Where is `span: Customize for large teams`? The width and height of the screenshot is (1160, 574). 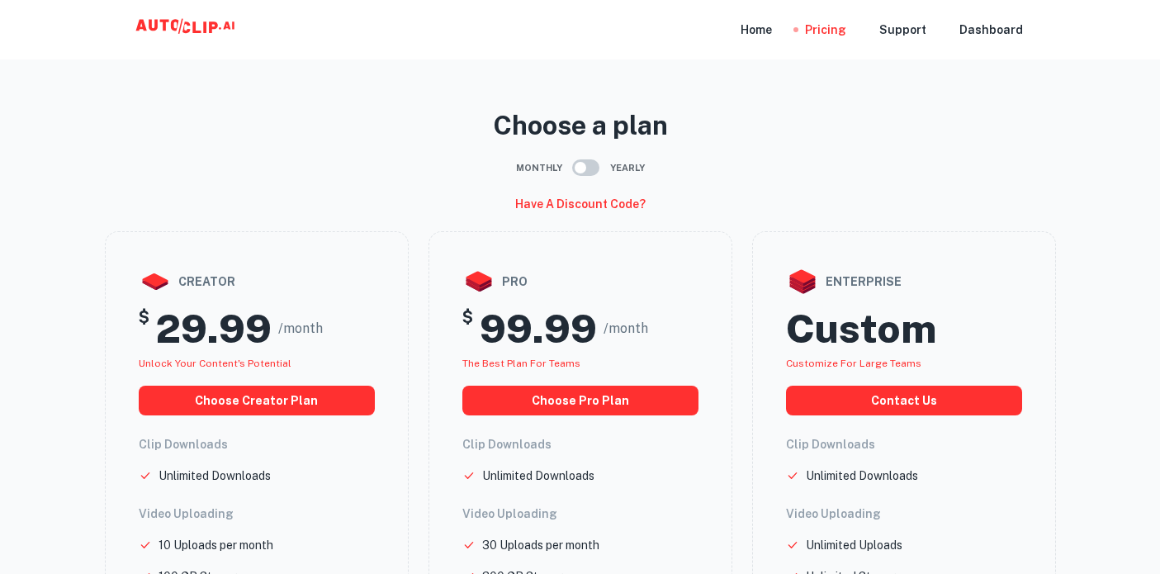
span: Customize for large teams is located at coordinates (854, 363).